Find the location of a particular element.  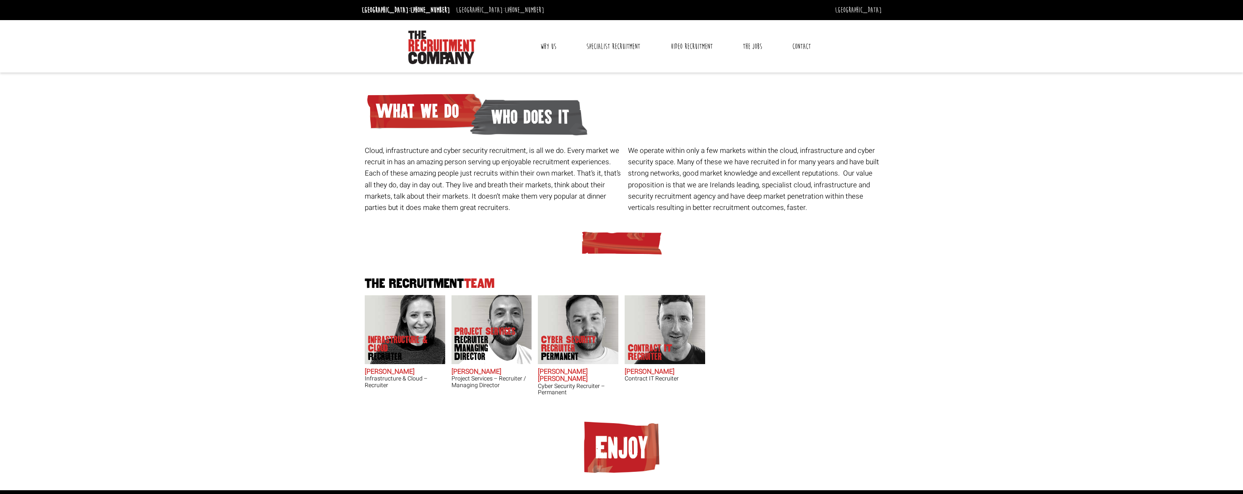

span: Team is located at coordinates (479, 284).